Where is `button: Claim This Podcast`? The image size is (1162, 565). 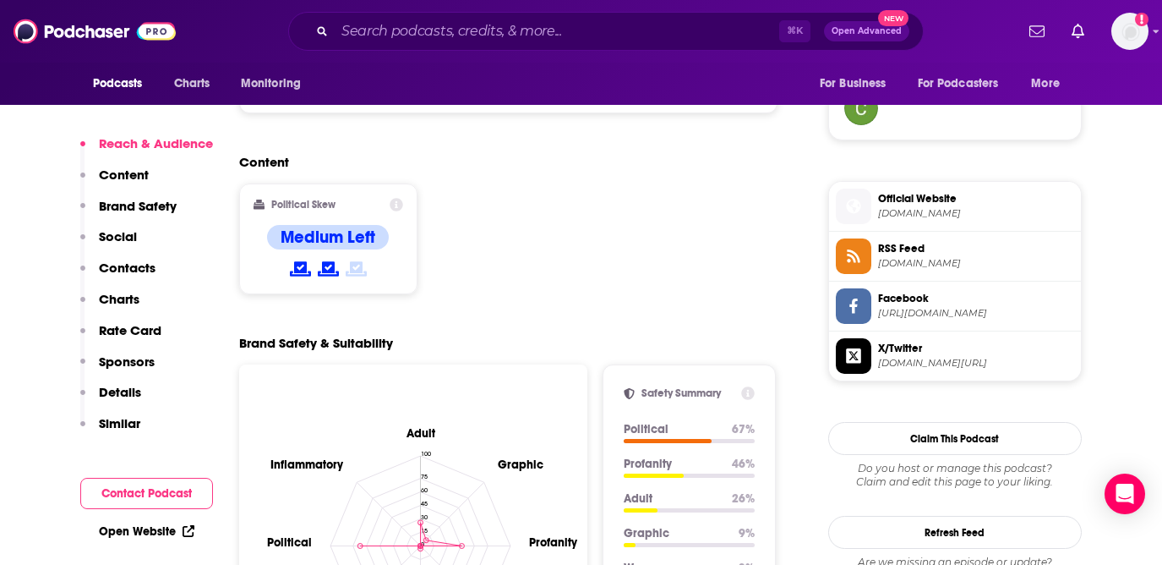
button: Claim This Podcast is located at coordinates (955, 438).